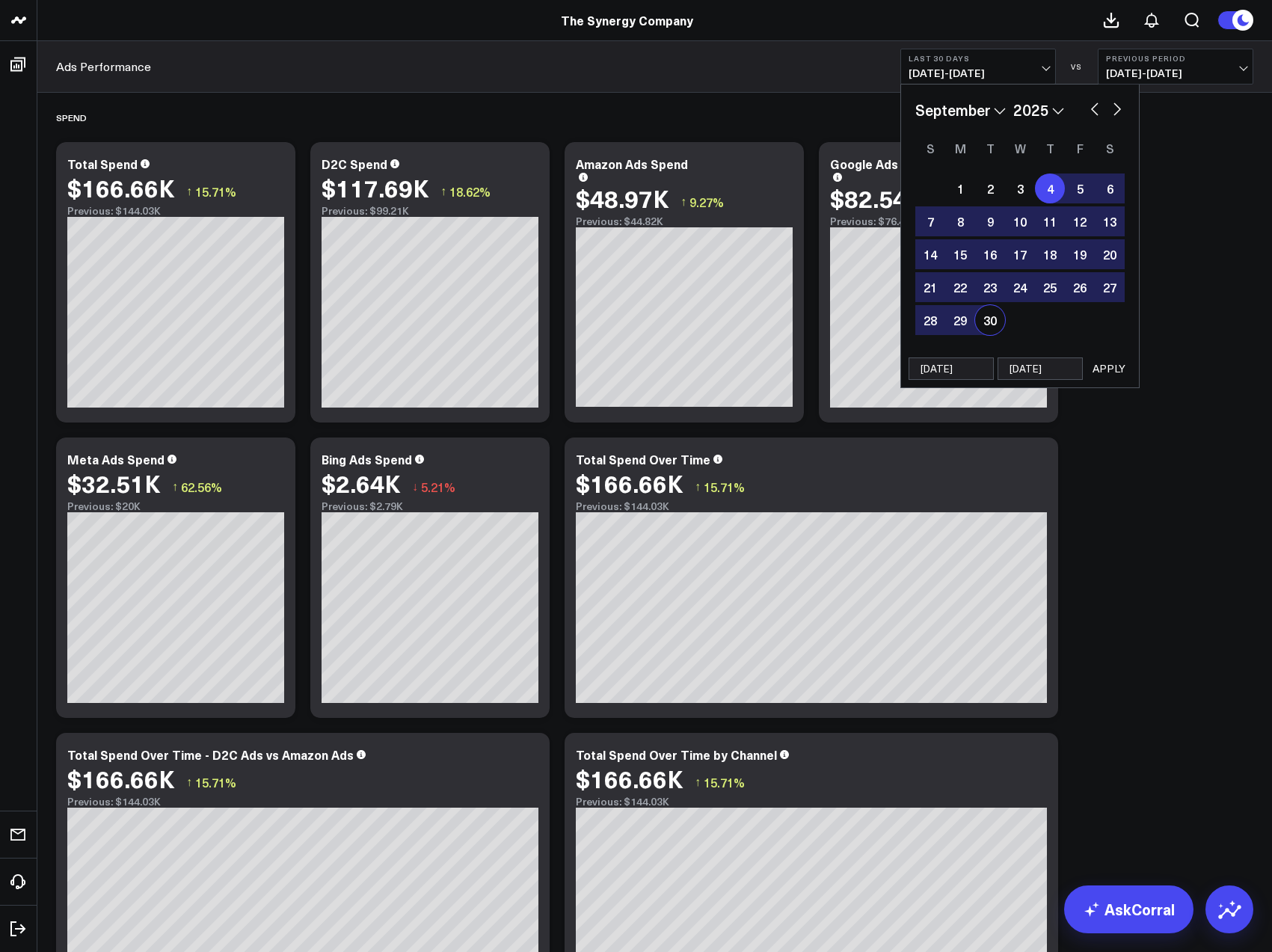 This screenshot has width=1272, height=952. What do you see at coordinates (930, 148) in the screenshot?
I see `div: Sunday` at bounding box center [930, 148].